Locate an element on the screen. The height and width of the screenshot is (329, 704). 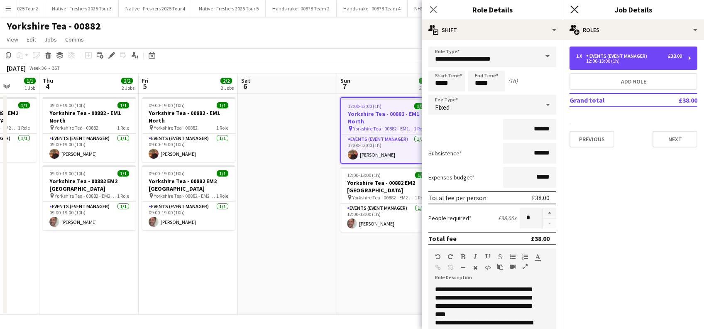
td: Grand total is located at coordinates (611, 100).